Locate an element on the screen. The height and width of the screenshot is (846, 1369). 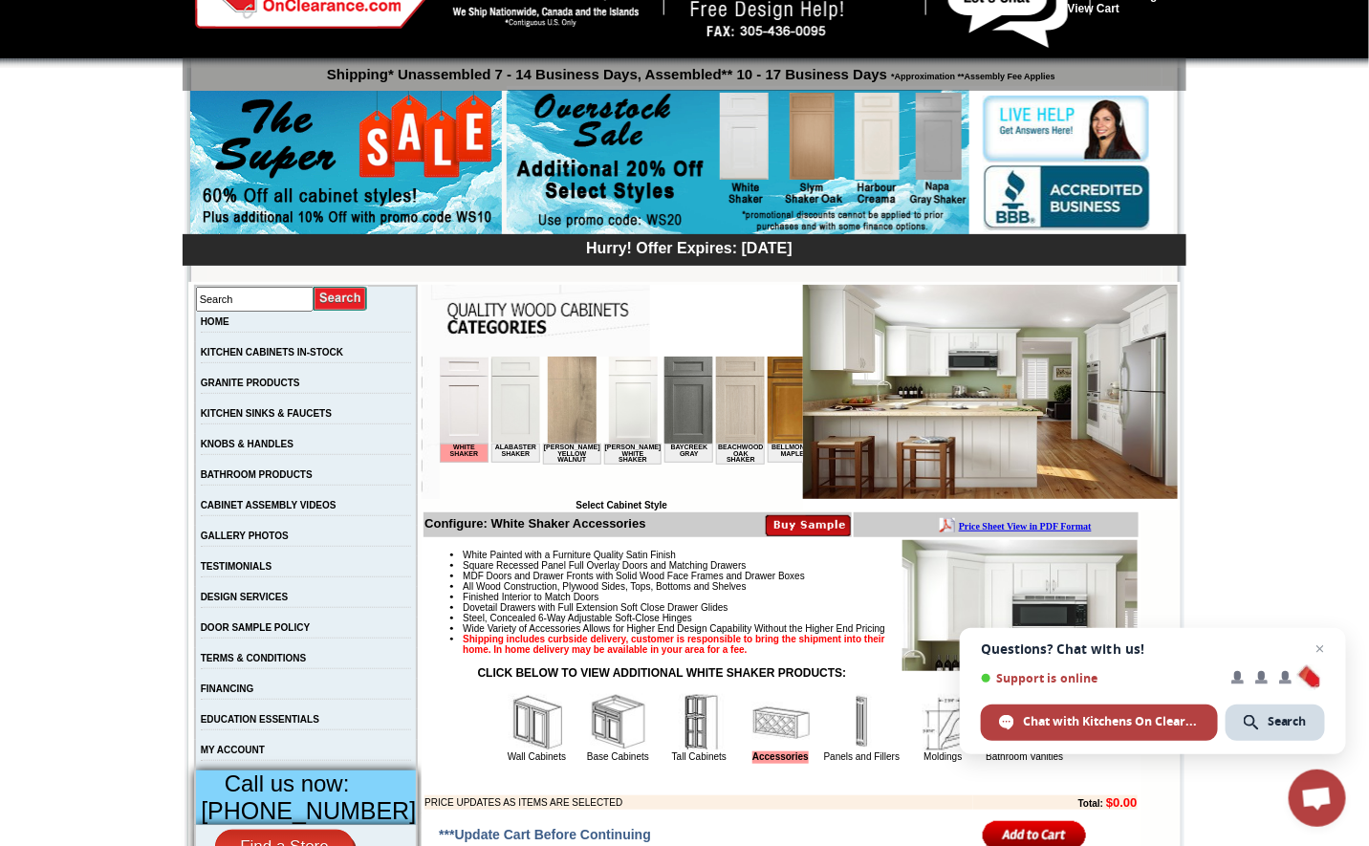
b: $0.00 is located at coordinates (1122, 802).